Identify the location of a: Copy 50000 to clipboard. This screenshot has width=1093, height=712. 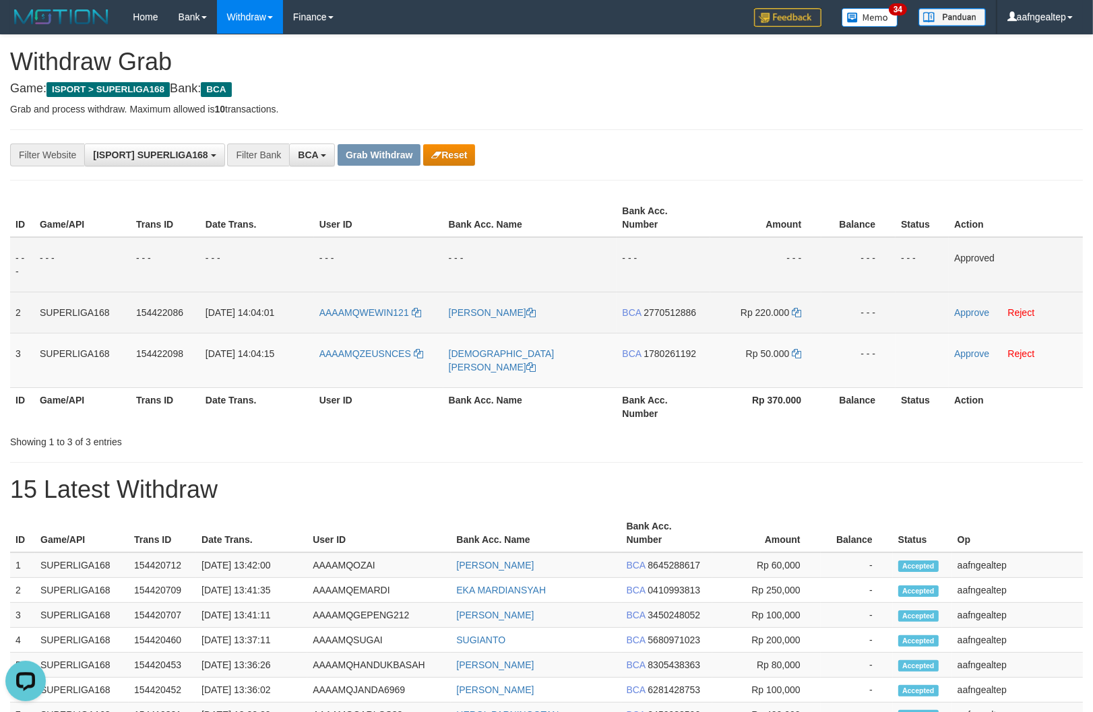
(796, 354).